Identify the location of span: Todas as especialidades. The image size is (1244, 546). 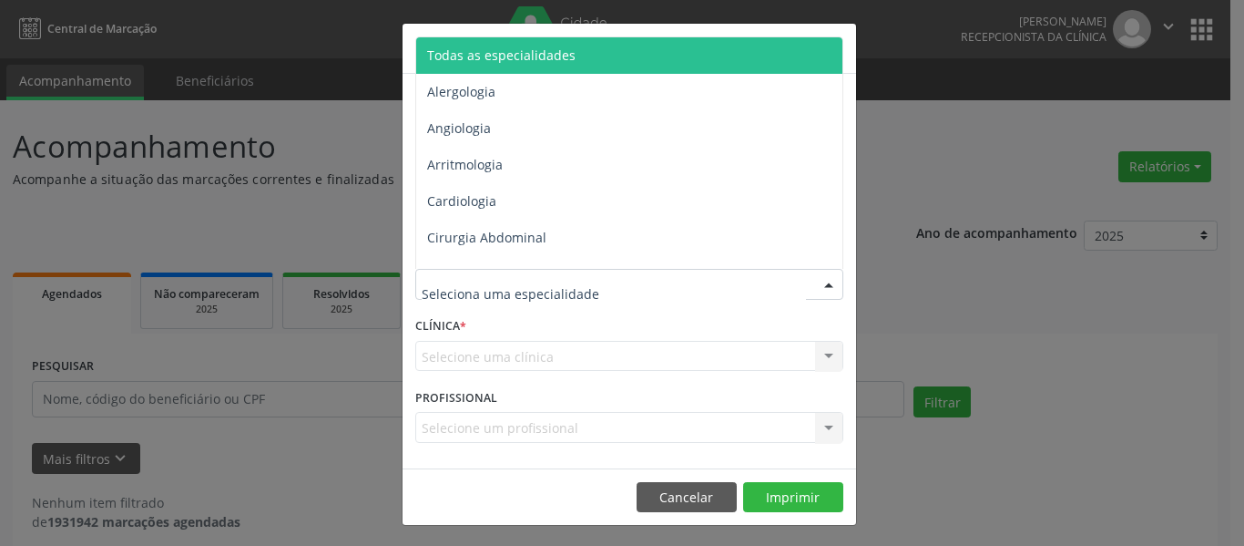
(501, 55).